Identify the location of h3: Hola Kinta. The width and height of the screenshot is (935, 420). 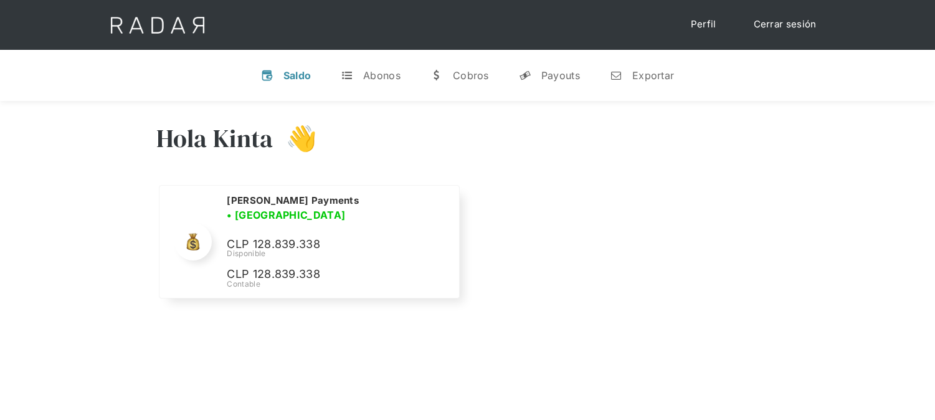
(215, 138).